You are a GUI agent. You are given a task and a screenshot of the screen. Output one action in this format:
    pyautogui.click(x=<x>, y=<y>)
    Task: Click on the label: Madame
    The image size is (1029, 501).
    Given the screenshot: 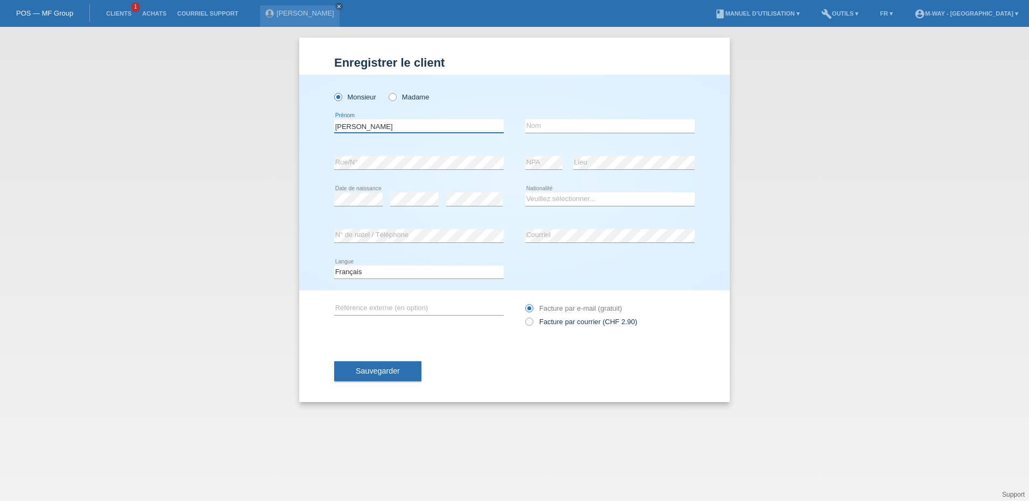 What is the action you would take?
    pyautogui.click(x=408, y=97)
    